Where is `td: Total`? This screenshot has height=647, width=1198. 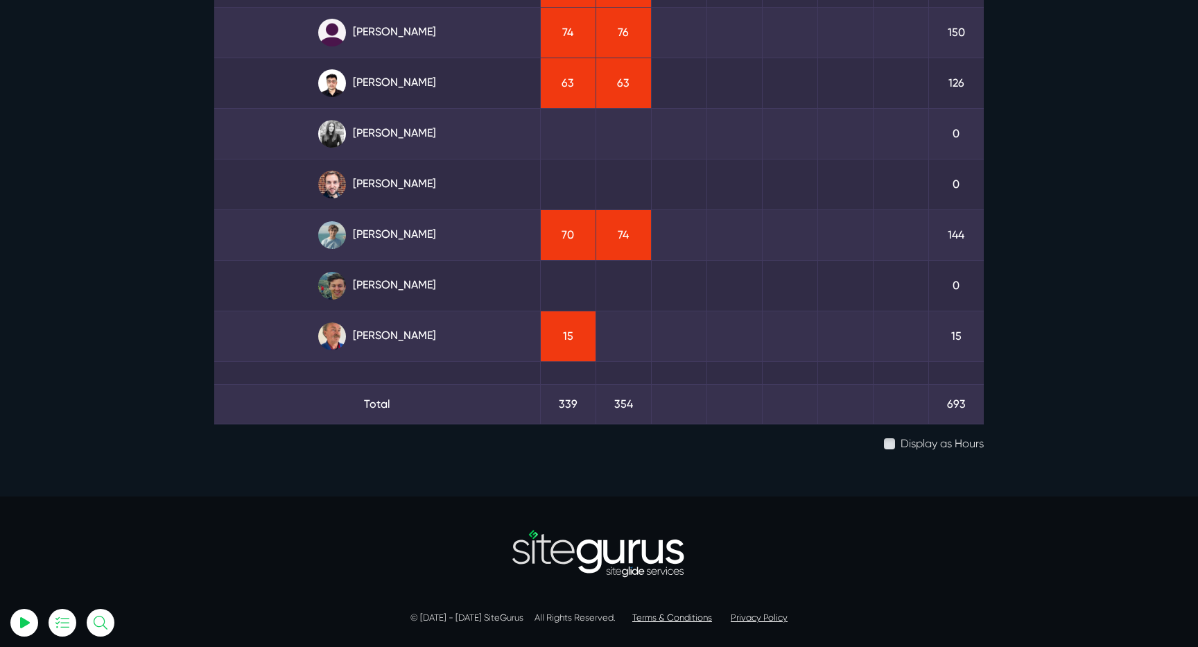 td: Total is located at coordinates (377, 403).